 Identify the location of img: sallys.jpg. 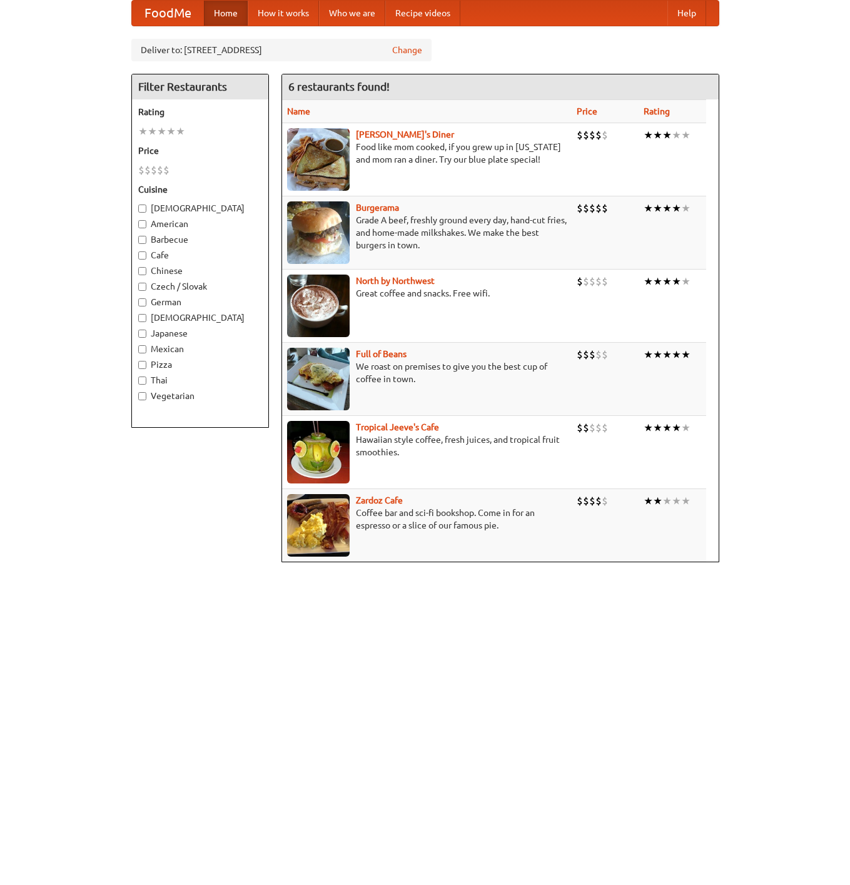
(318, 159).